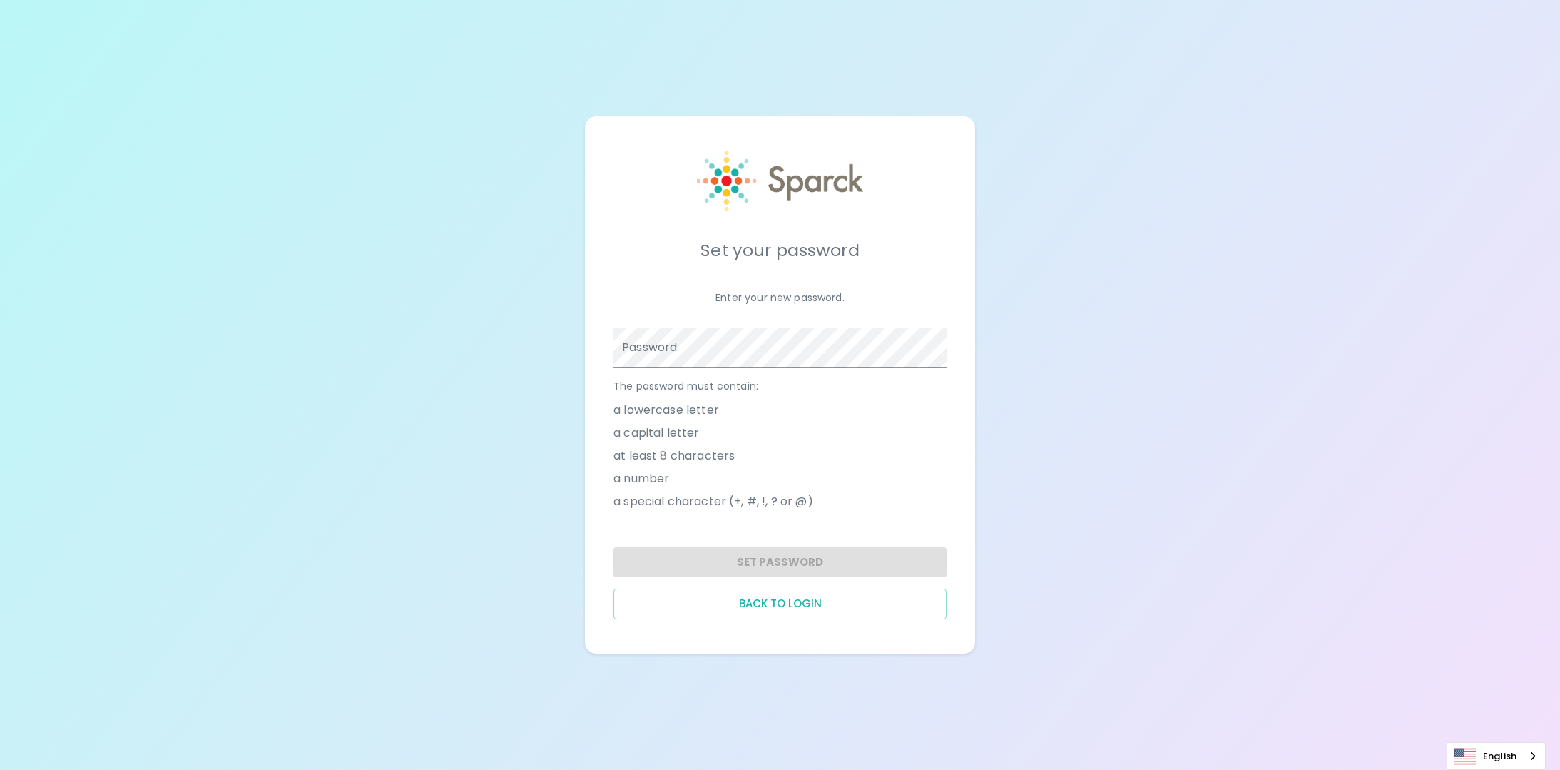  What do you see at coordinates (780, 250) in the screenshot?
I see `h5: Set your password` at bounding box center [780, 250].